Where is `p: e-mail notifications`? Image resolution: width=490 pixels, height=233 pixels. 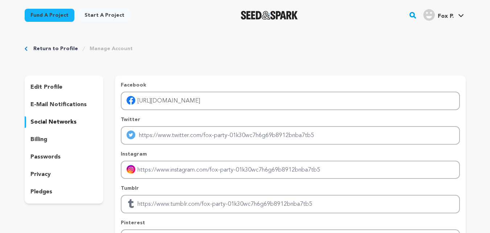
p: e-mail notifications is located at coordinates (58, 104).